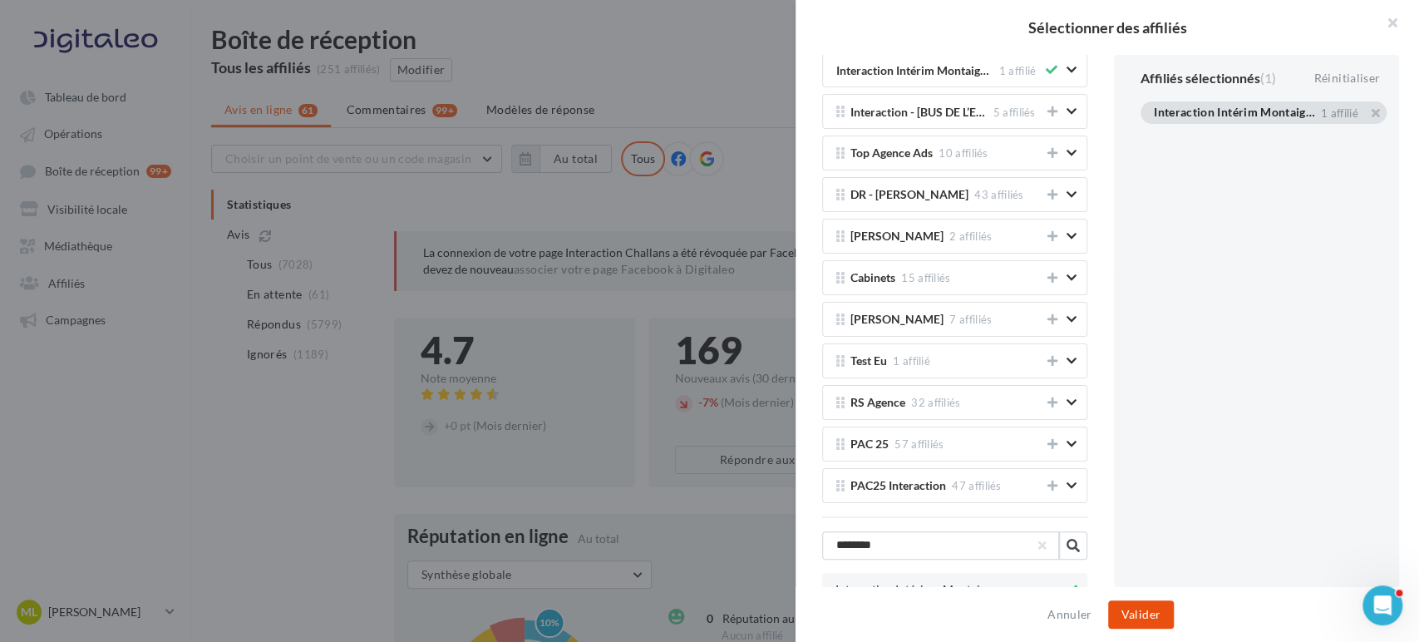 This screenshot has height=642, width=1419. What do you see at coordinates (970, 319) in the screenshot?
I see `span: 7 affiliés` at bounding box center [970, 319].